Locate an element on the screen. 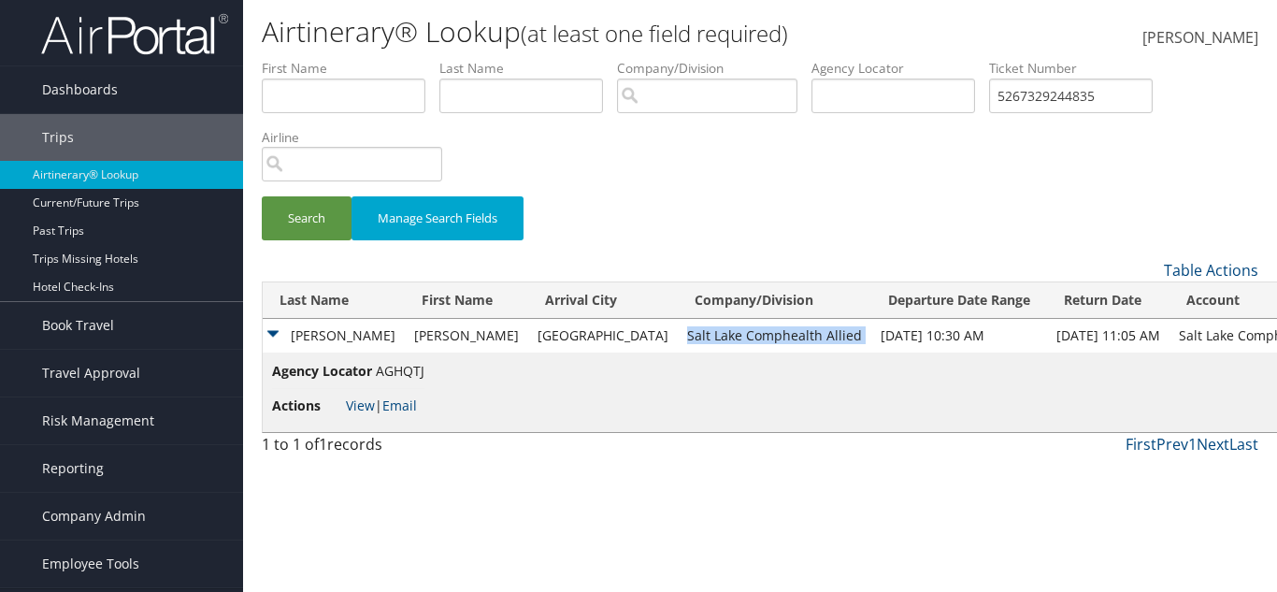 The width and height of the screenshot is (1277, 592). div: 1 to 1 of records is located at coordinates (376, 449).